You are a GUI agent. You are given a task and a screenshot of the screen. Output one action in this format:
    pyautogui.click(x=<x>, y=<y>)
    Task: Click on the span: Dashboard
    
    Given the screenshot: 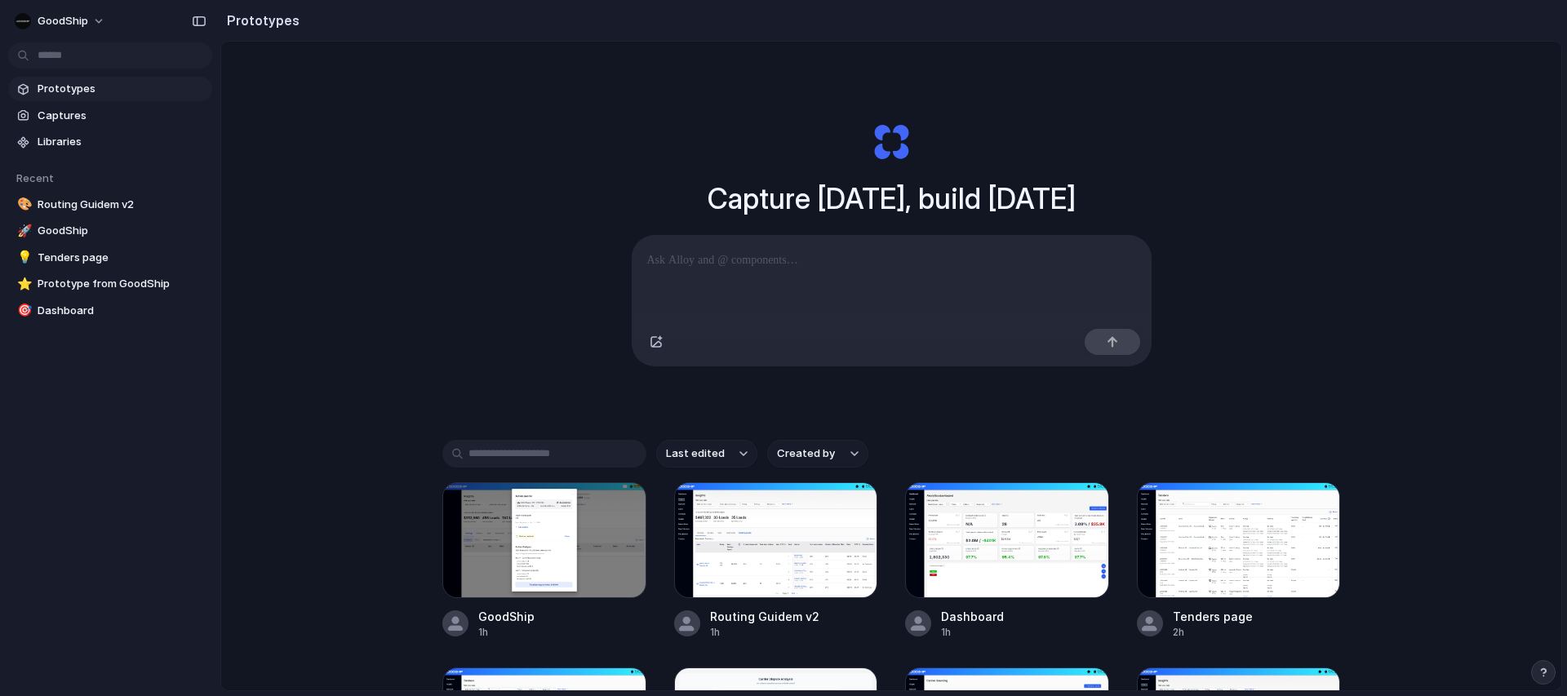 What is the action you would take?
    pyautogui.click(x=122, y=311)
    